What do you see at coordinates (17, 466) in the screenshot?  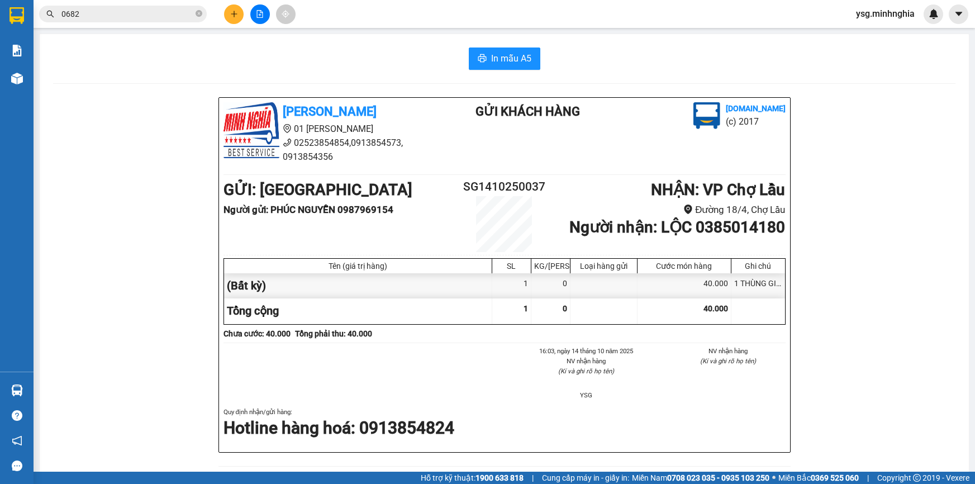 I see `span: message` at bounding box center [17, 466].